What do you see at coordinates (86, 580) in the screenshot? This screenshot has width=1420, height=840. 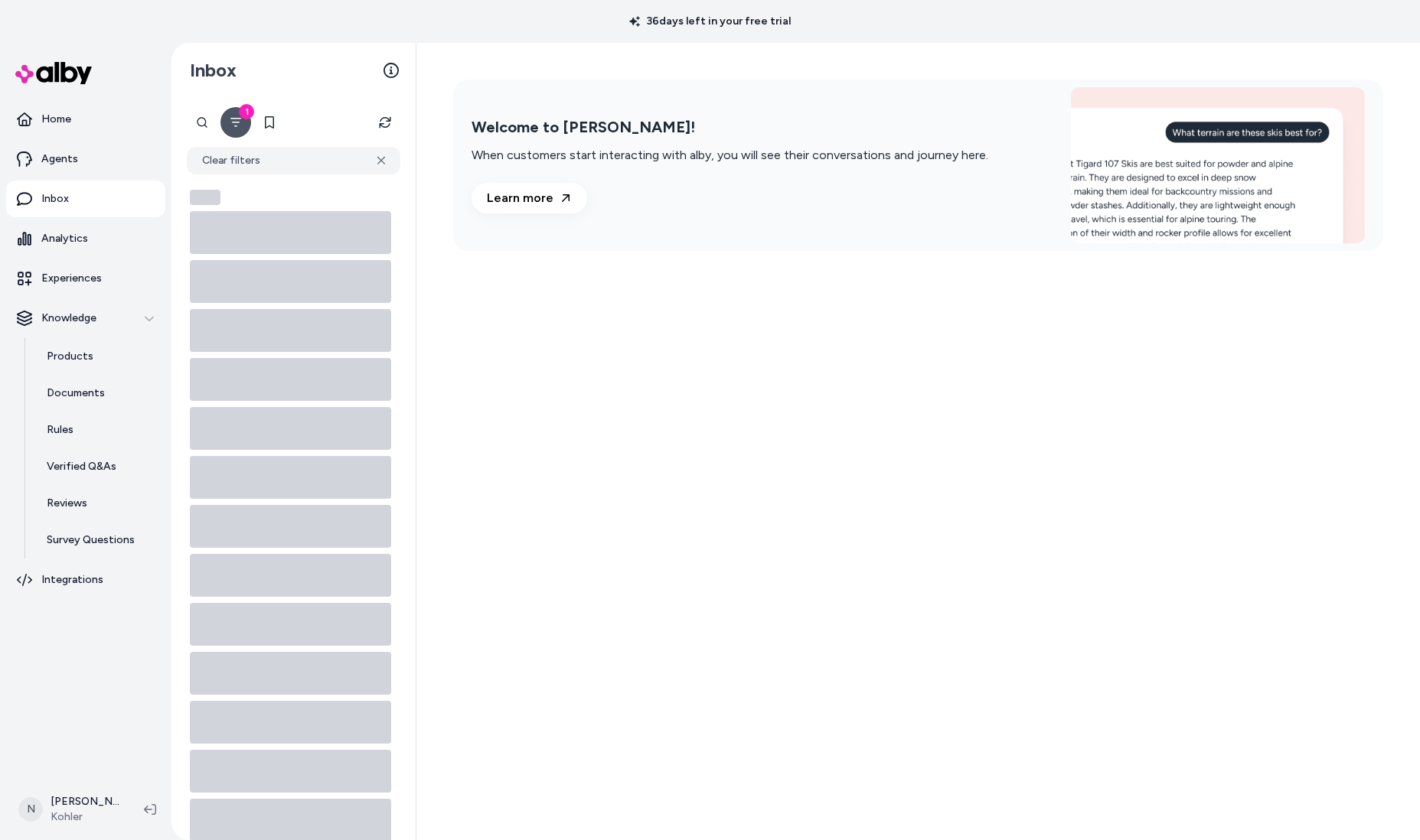 I see `a: Integrations` at bounding box center [86, 580].